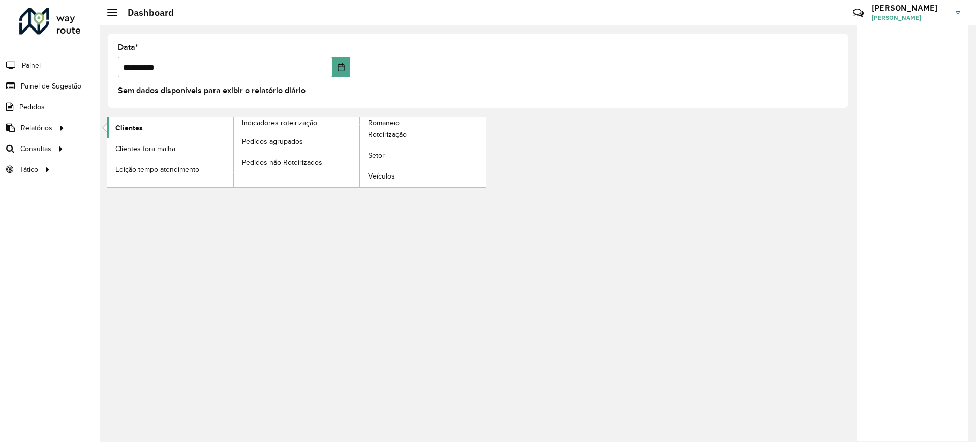  Describe the element at coordinates (170, 128) in the screenshot. I see `a: Clientes` at that location.